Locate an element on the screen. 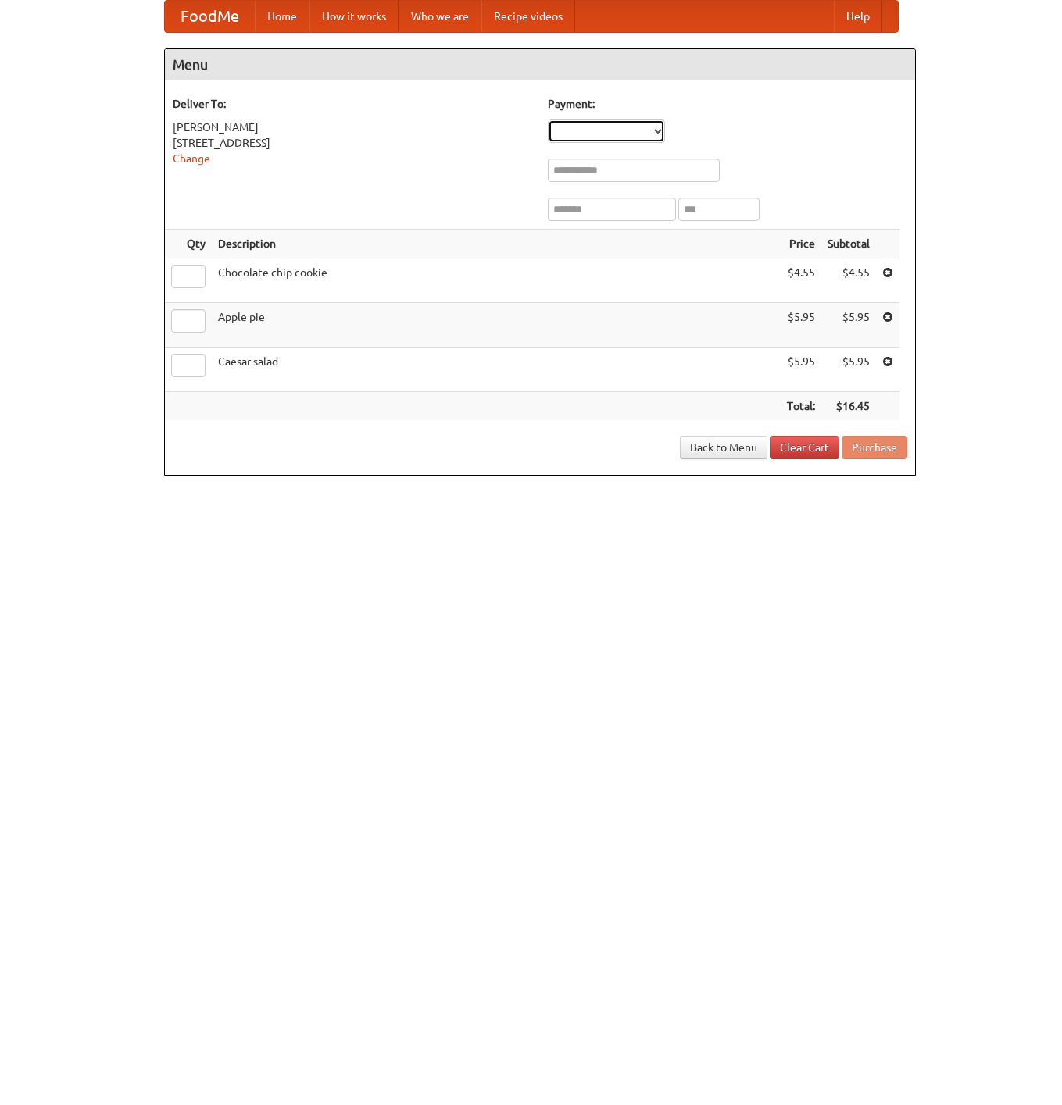  th: Description is located at coordinates (496, 244).